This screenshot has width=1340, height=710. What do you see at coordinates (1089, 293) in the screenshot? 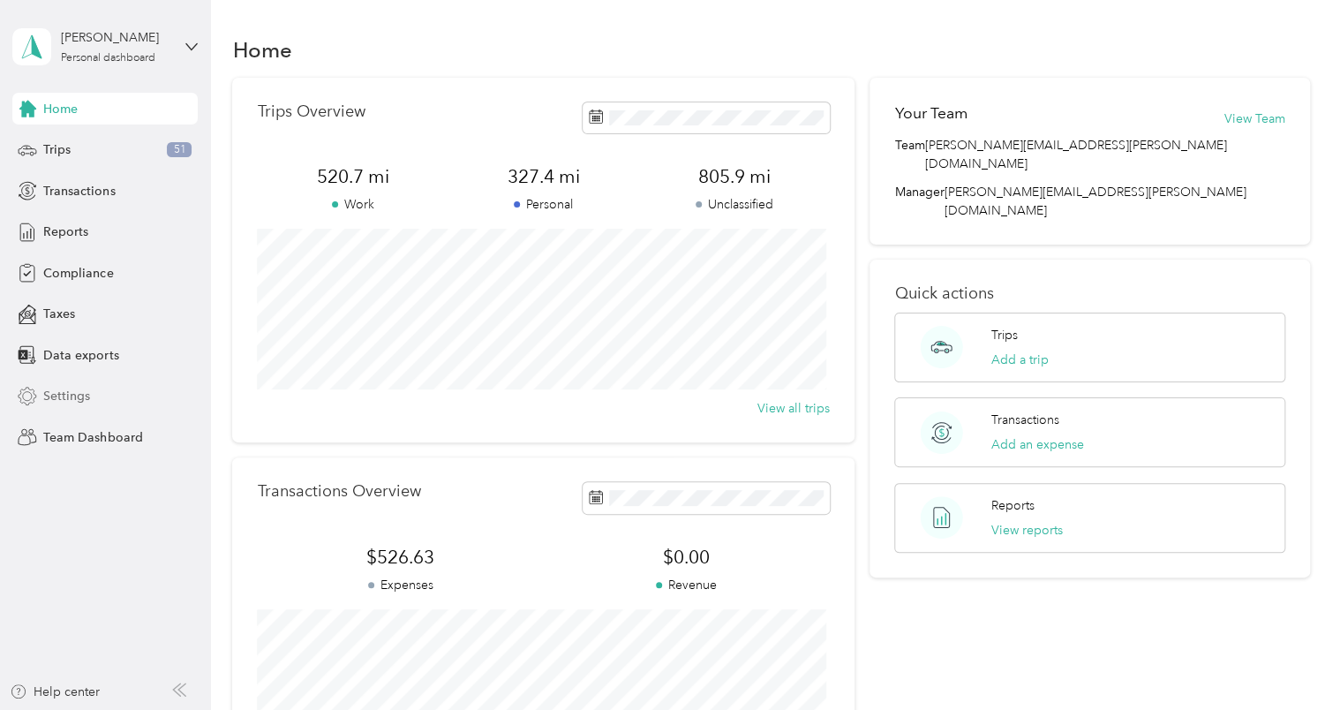
I see `p: Quick actions` at bounding box center [1089, 293].